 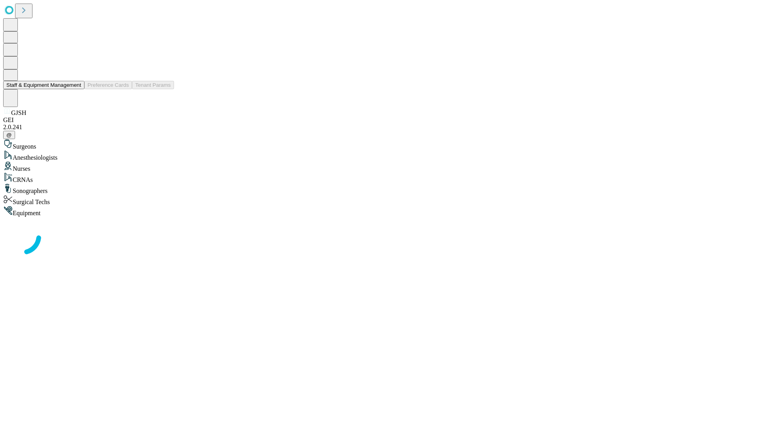 I want to click on div: CRNAs, so click(x=381, y=178).